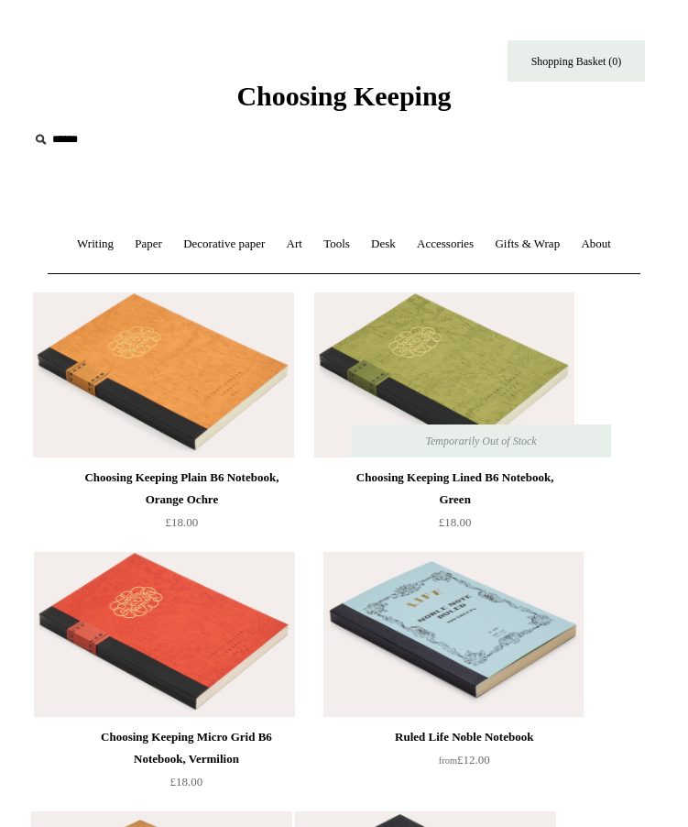  Describe the element at coordinates (490, 634) in the screenshot. I see `a: Ruled Life Noble Notebook Ruled Life Noble Notebook` at that location.